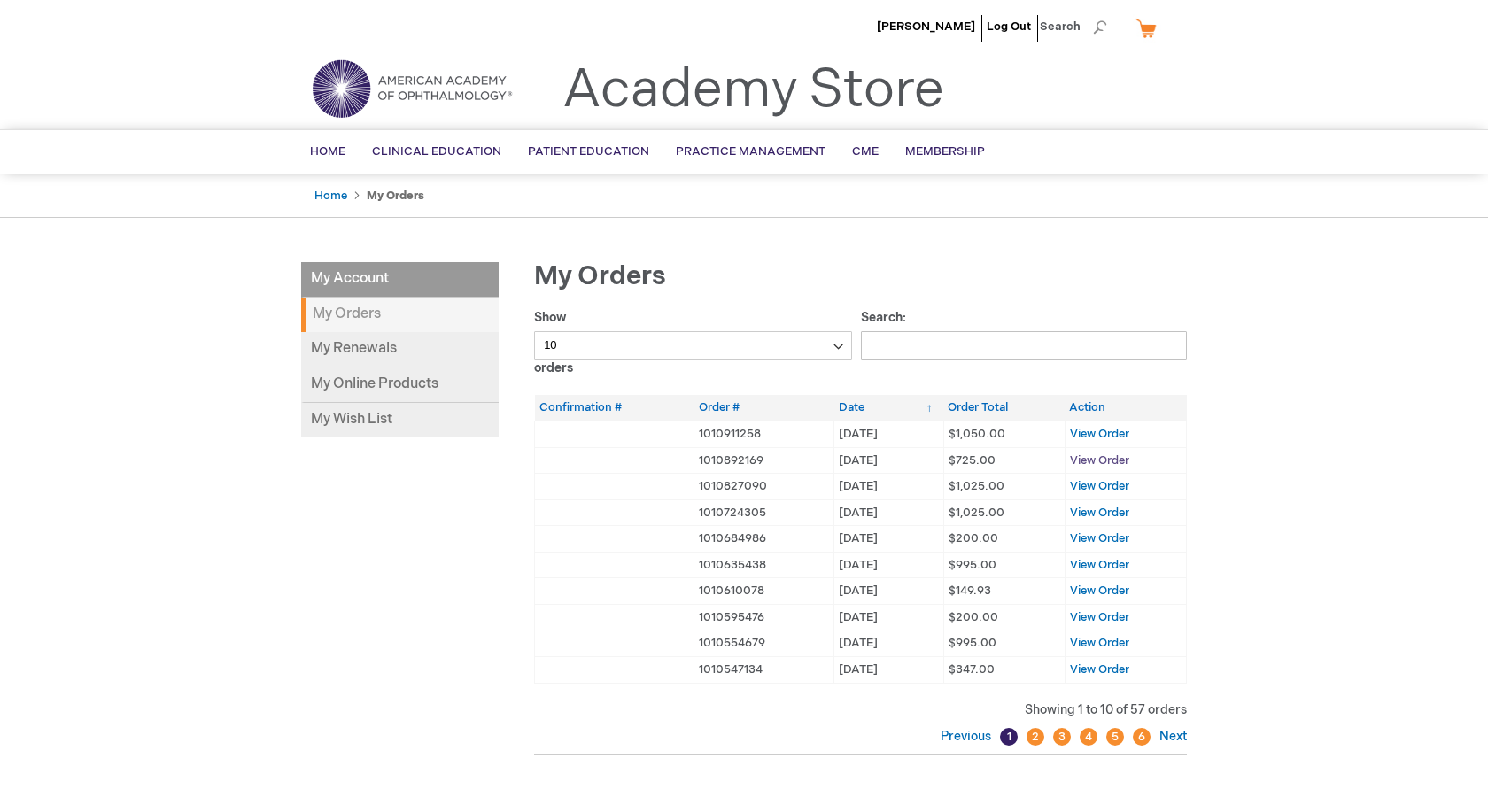  What do you see at coordinates (692, 345) in the screenshot?
I see `select: Showorders` at bounding box center [692, 345].